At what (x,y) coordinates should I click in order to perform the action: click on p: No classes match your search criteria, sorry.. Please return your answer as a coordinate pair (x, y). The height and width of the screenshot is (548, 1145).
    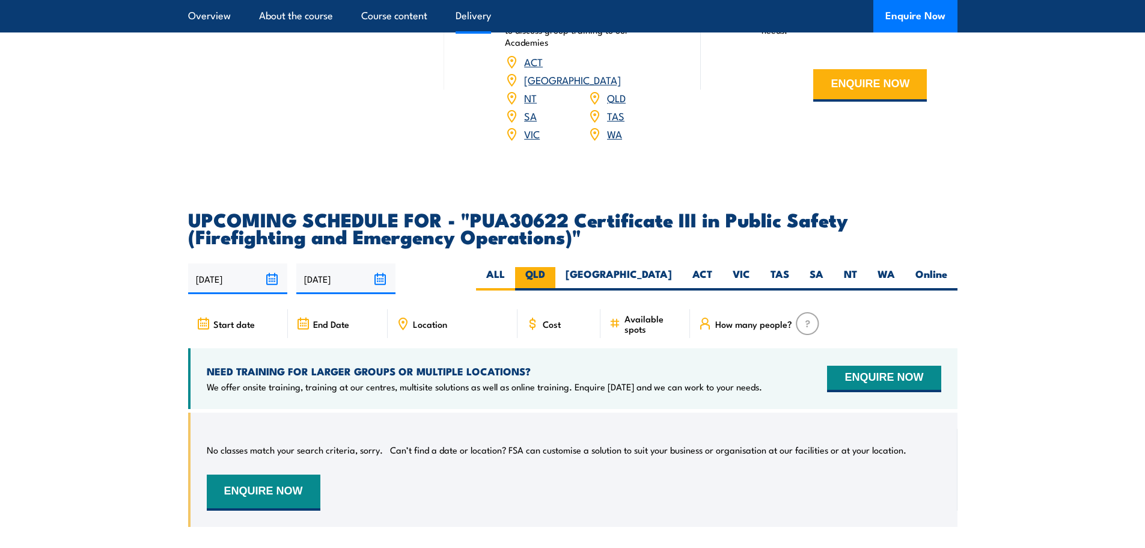
    Looking at the image, I should click on (295, 450).